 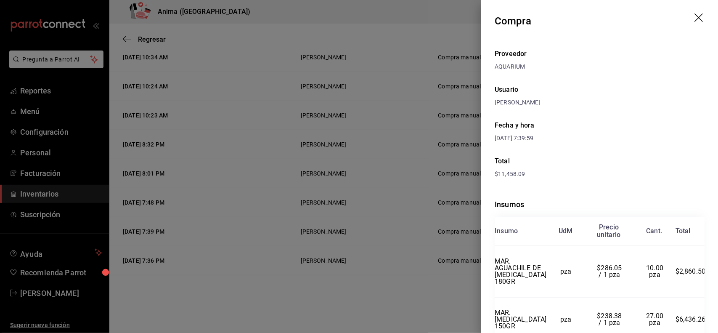 What do you see at coordinates (610, 319) in the screenshot?
I see `span: $238.38 / 1 pza` at bounding box center [610, 319].